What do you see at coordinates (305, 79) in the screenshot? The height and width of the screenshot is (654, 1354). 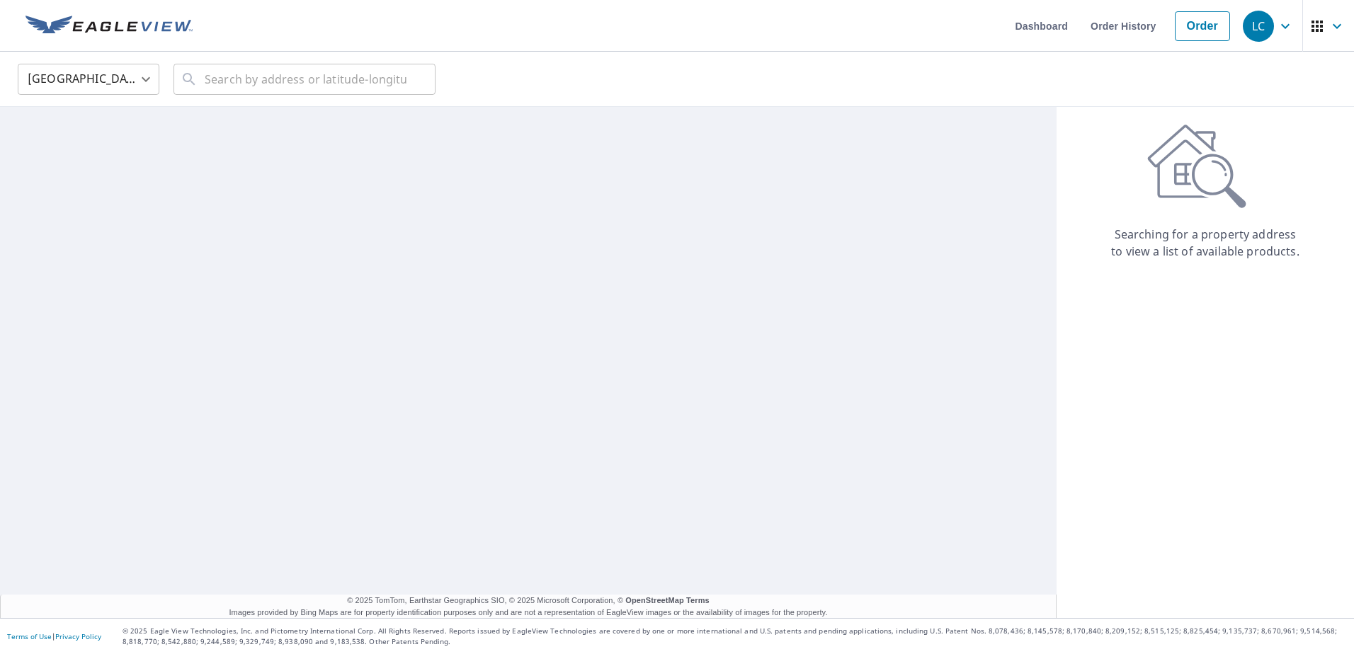 I see `input: Search by address or latitude-longitude` at bounding box center [305, 79].